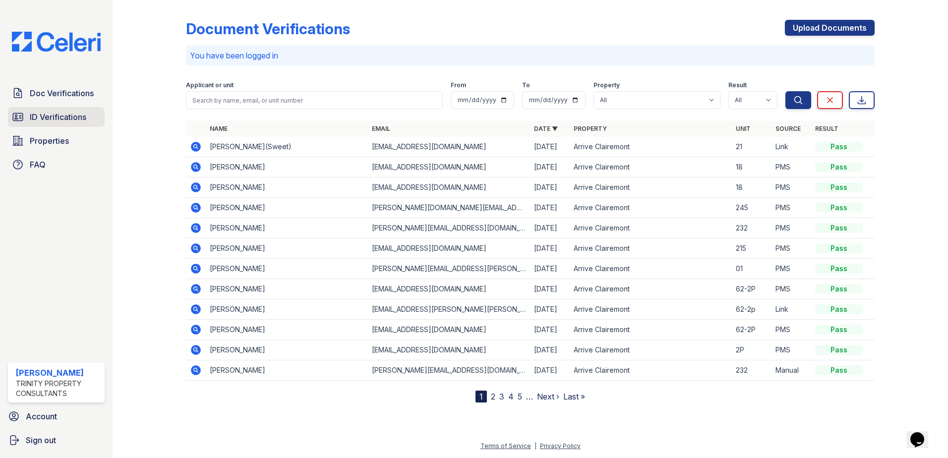  I want to click on img: CE_Logo_Blue-a8612792a0a2168367f1c8372b55b34899dd931a85d93a1a3d3e32e68fde9ad4.png, so click(56, 42).